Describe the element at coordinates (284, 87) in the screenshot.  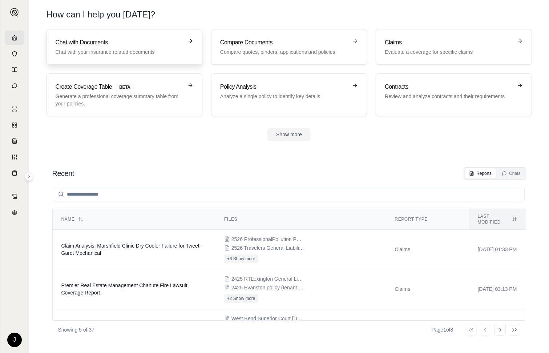
I see `h3: Policy Analysis` at that location.